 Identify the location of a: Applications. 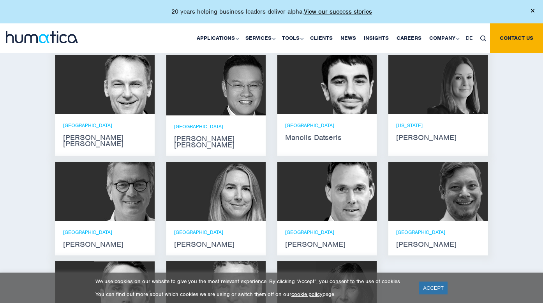
(217, 38).